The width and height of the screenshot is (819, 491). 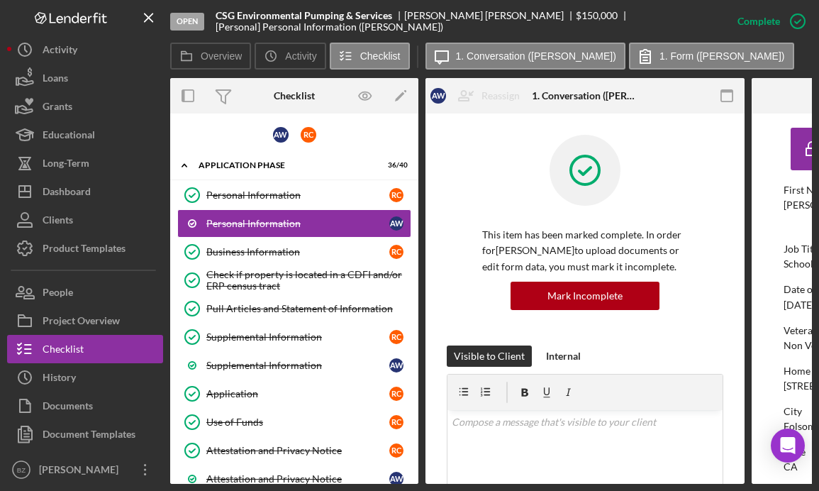 What do you see at coordinates (66, 164) in the screenshot?
I see `div: Long-Term` at bounding box center [66, 164].